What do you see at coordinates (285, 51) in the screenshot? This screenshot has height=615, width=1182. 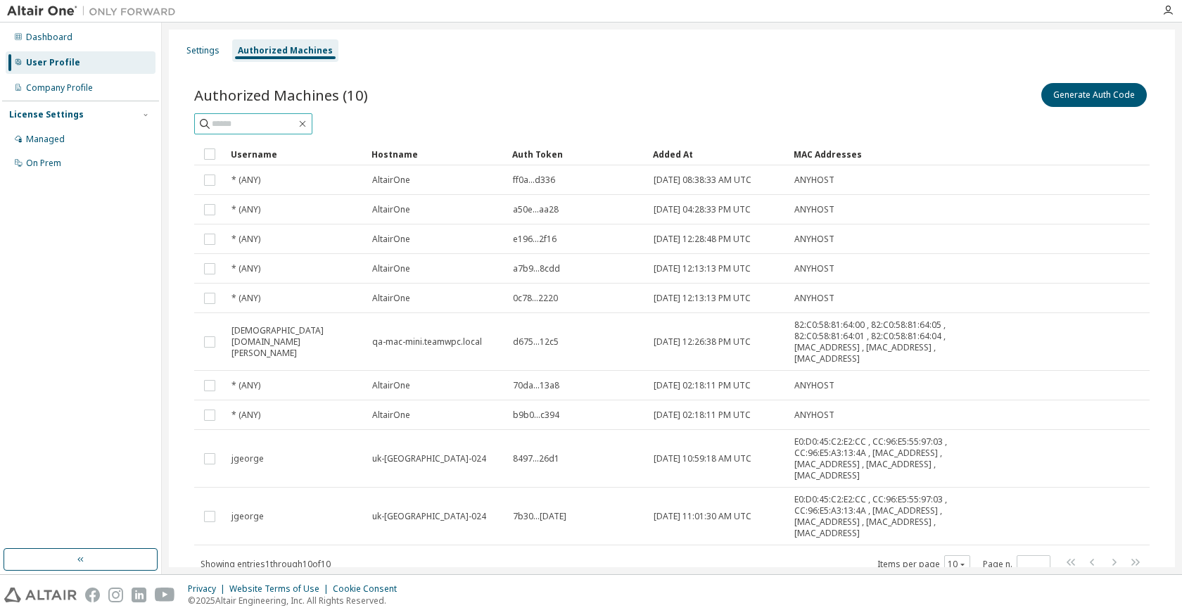 I see `div: Authorized Machines` at bounding box center [285, 51].